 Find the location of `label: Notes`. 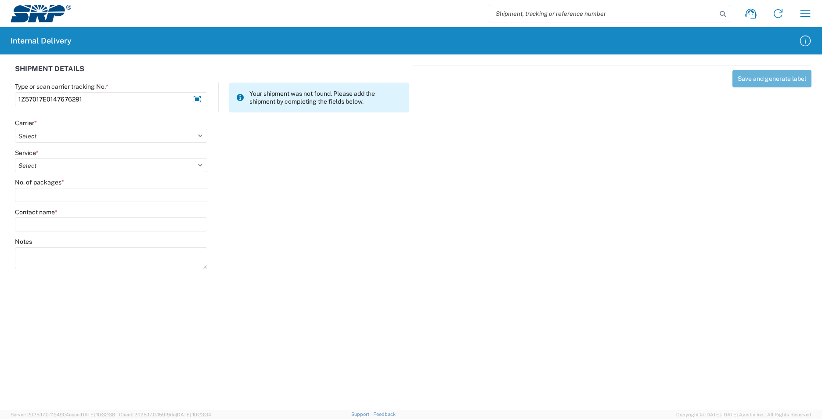

label: Notes is located at coordinates (23, 242).